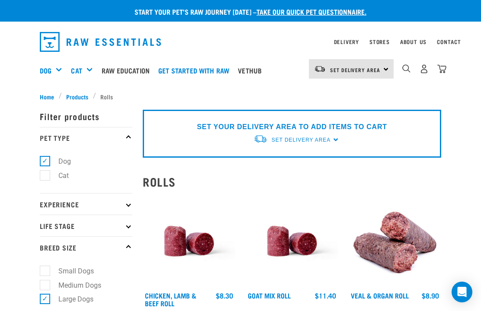 The width and height of the screenshot is (481, 311). I want to click on label: Large Dogs, so click(70, 299).